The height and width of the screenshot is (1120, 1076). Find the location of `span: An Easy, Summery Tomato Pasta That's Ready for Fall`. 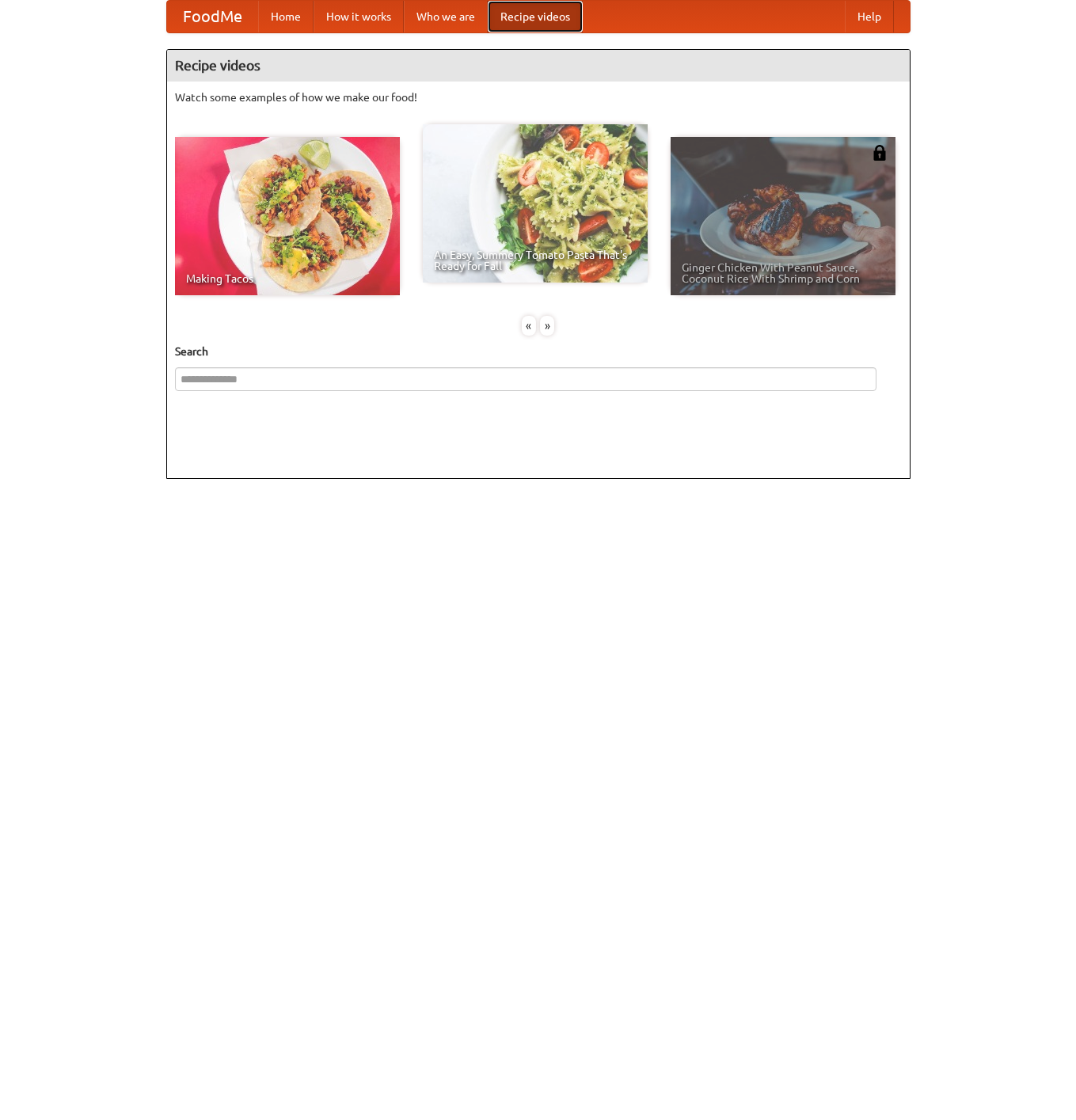

span: An Easy, Summery Tomato Pasta That's Ready for Fall is located at coordinates (535, 260).